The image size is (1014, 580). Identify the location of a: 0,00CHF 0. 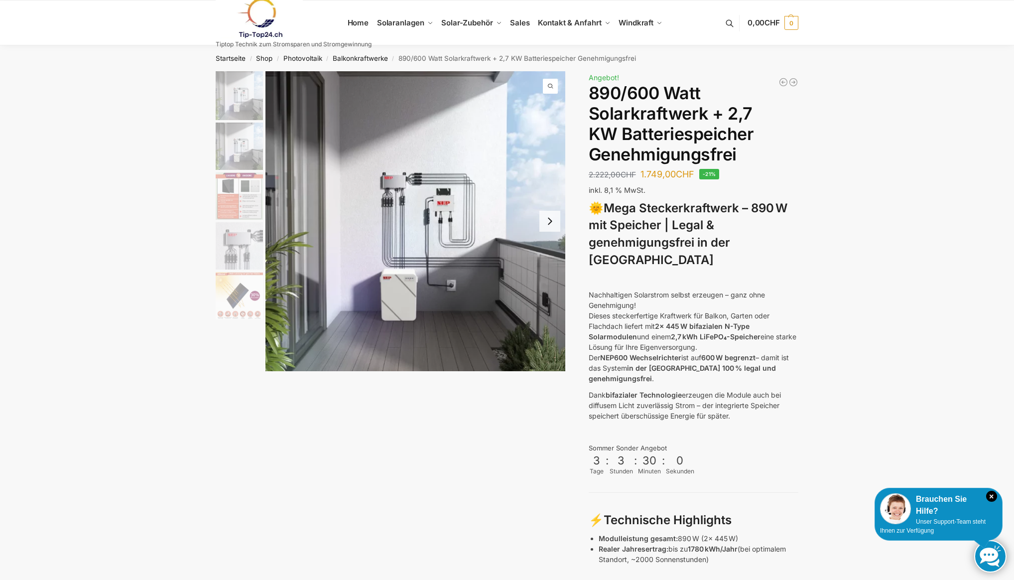
(773, 23).